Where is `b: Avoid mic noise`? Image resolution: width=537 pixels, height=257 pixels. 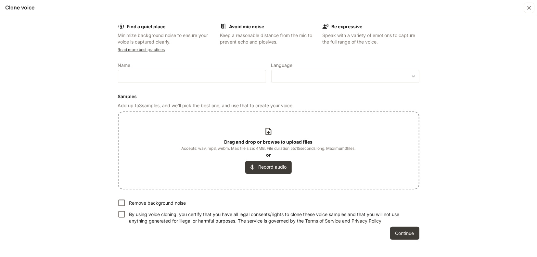 b: Avoid mic noise is located at coordinates (246, 26).